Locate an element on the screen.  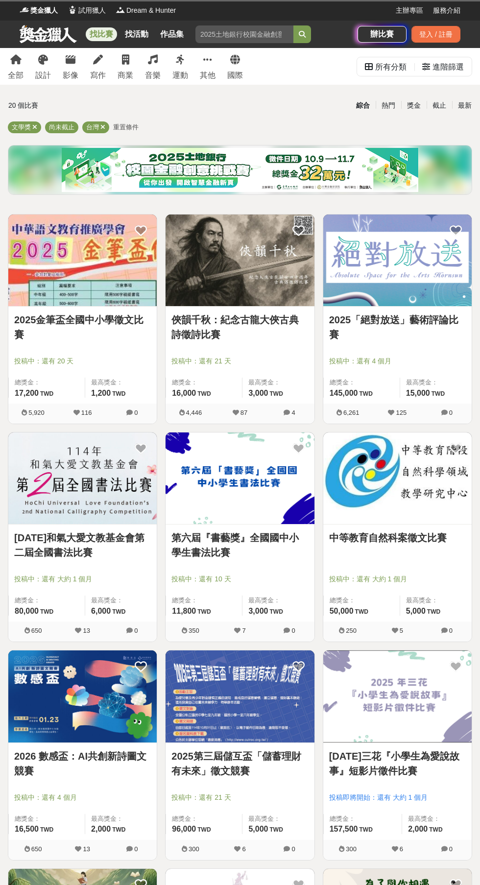
span: 6,000 is located at coordinates (101, 611).